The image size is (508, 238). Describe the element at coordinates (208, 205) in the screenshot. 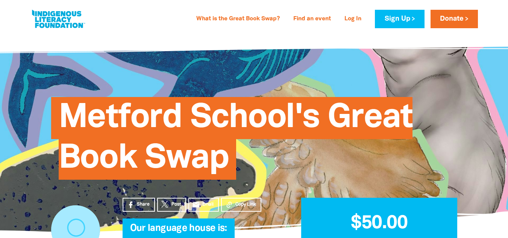

I see `span: Email` at that location.